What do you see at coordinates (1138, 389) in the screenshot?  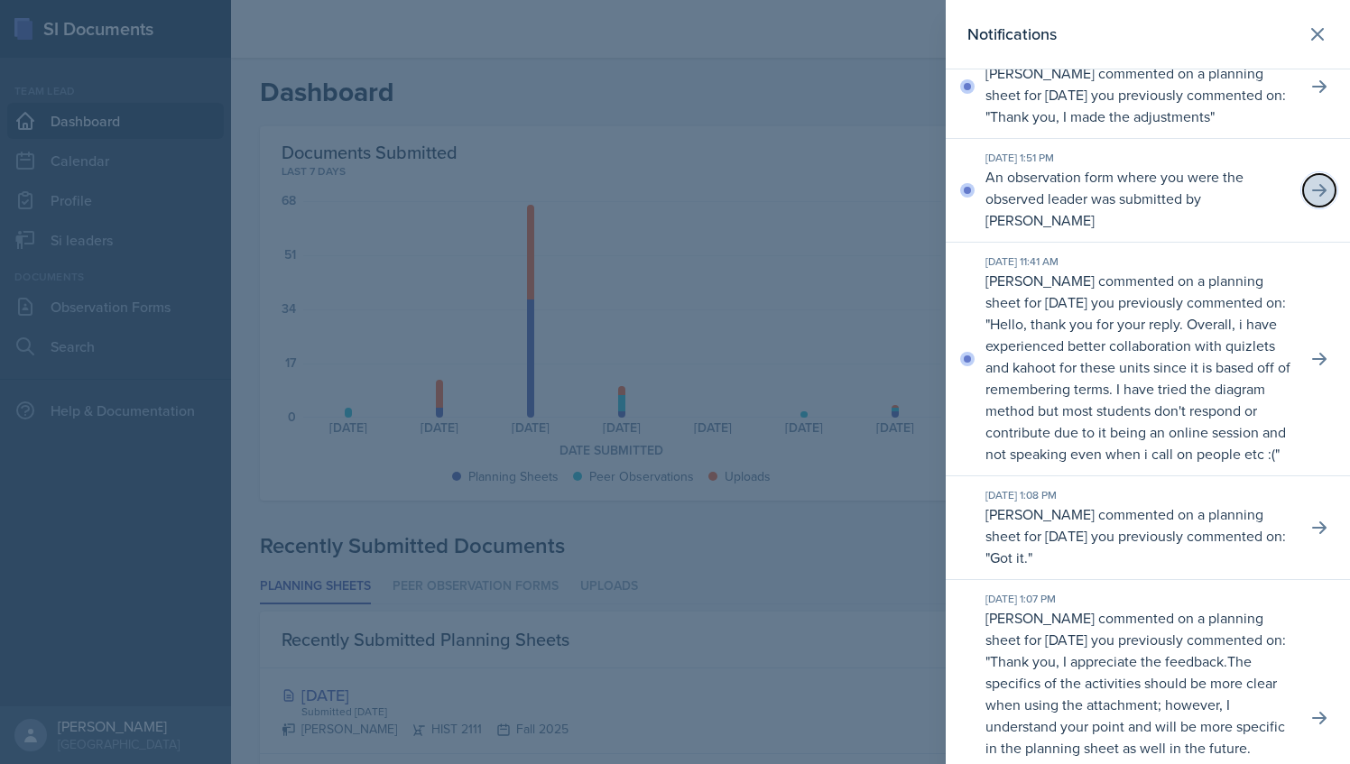 I see `p: Hello, thank you for your reply. Overall, i have experienced better collaboration with quizlets a...` at bounding box center [1138, 389].